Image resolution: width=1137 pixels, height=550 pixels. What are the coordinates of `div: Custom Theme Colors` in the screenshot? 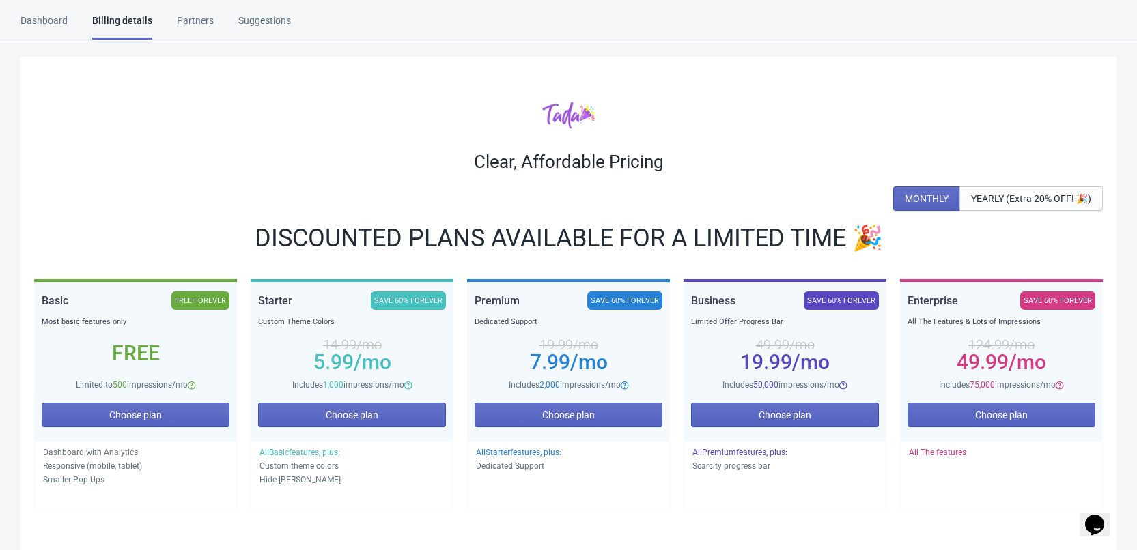 It's located at (352, 322).